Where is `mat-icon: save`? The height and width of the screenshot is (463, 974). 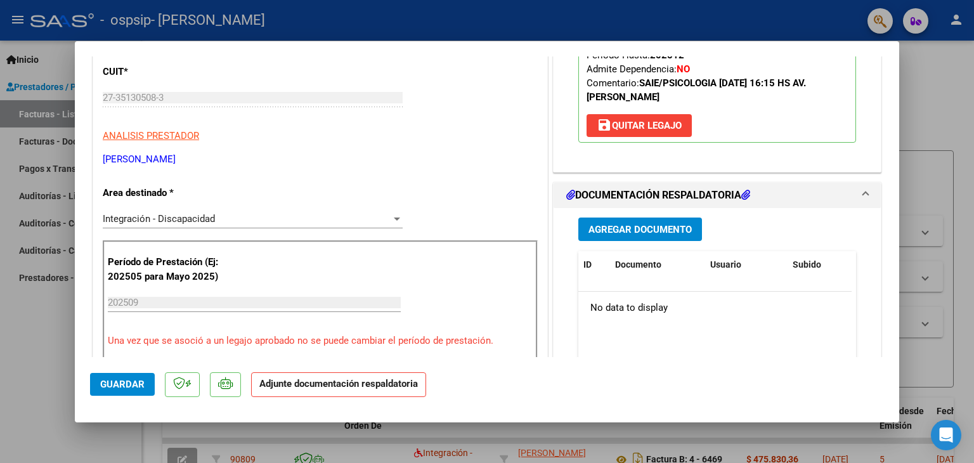
mat-icon: save is located at coordinates (604, 125).